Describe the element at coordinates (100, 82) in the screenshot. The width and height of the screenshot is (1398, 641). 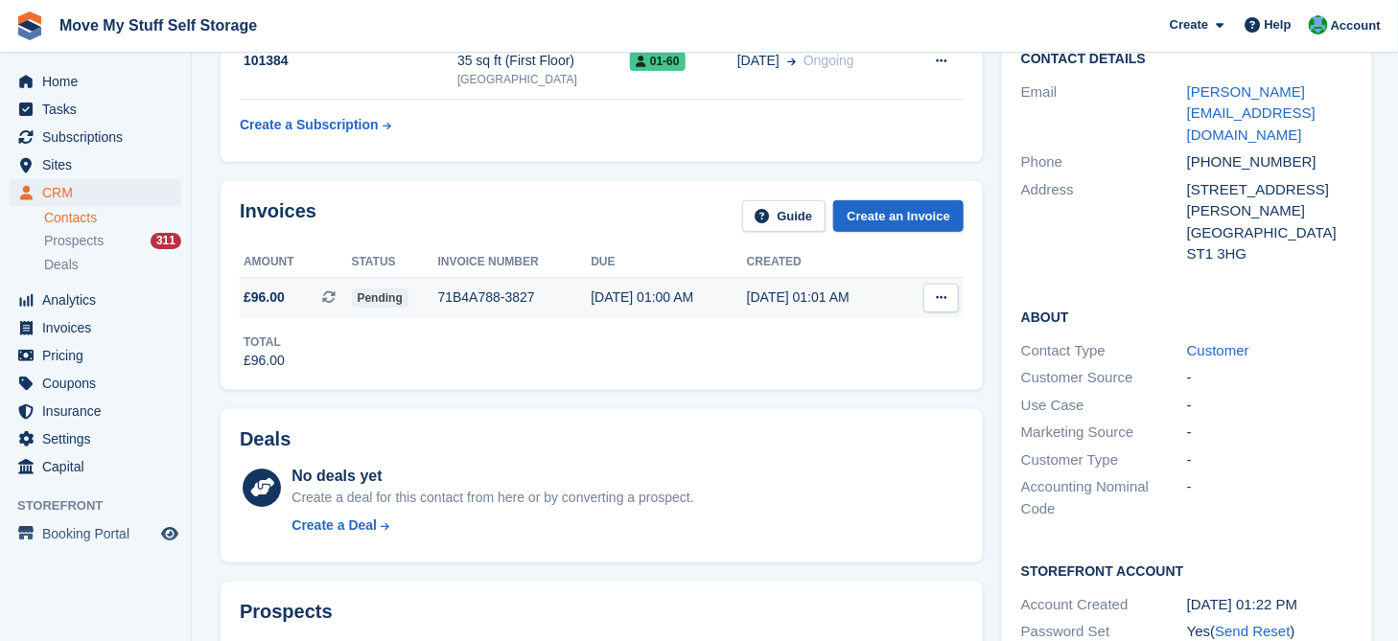
I see `span: Home` at that location.